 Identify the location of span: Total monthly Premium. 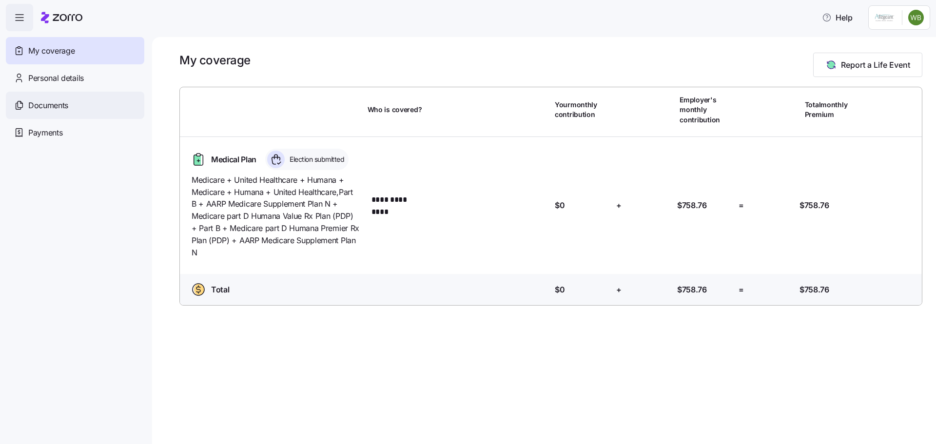
(832, 110).